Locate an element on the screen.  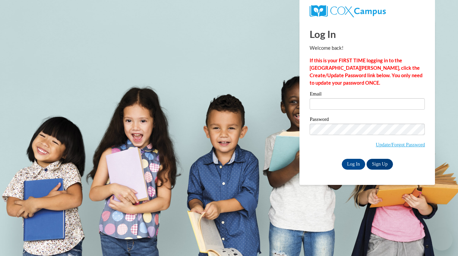
label: Password is located at coordinates (367, 120).